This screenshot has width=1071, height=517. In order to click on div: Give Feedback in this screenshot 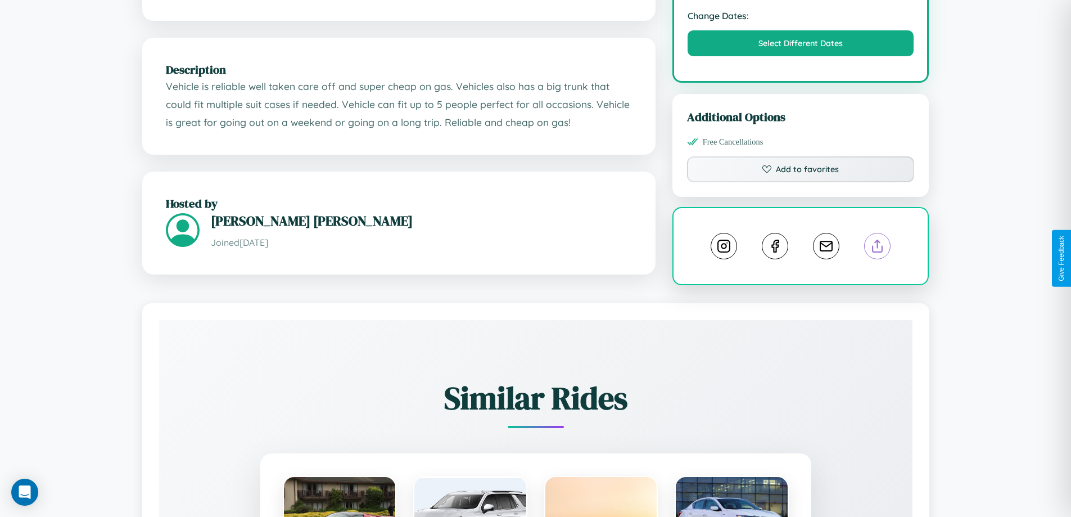, I will do `click(1062, 258)`.